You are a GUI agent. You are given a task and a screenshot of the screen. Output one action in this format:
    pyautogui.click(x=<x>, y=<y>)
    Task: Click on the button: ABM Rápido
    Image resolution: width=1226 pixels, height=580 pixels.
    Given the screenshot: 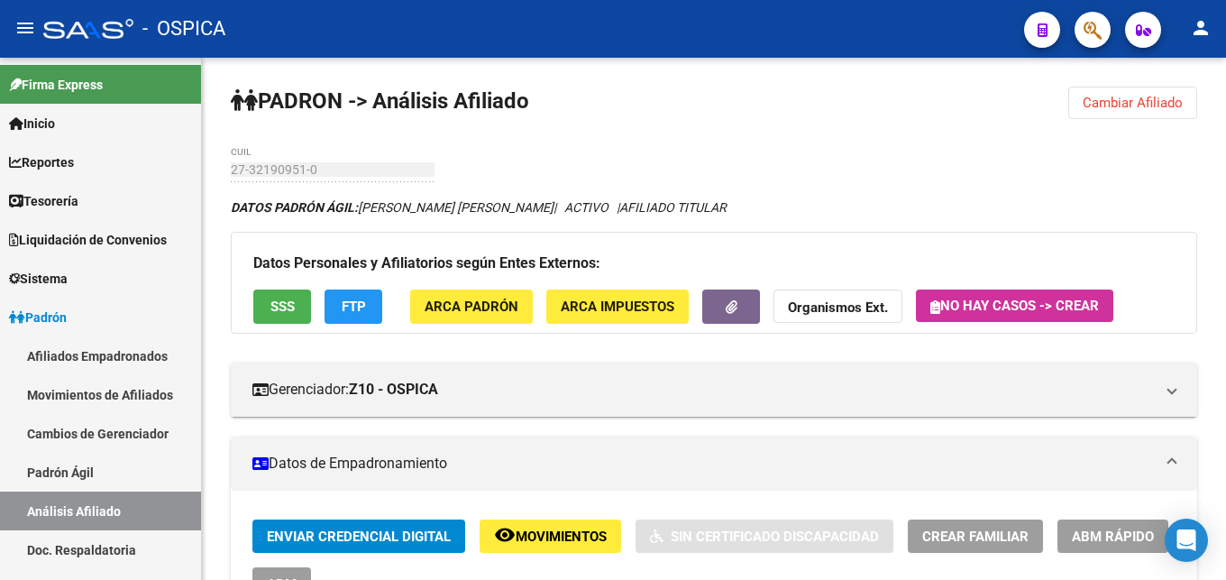 What is the action you would take?
    pyautogui.click(x=1112, y=535)
    